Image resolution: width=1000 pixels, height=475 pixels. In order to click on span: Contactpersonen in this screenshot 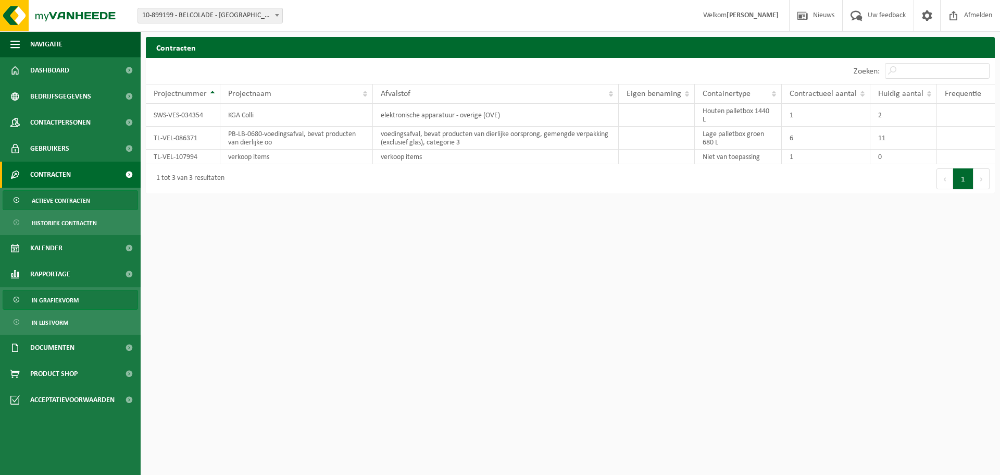, I will do `click(60, 122)`.